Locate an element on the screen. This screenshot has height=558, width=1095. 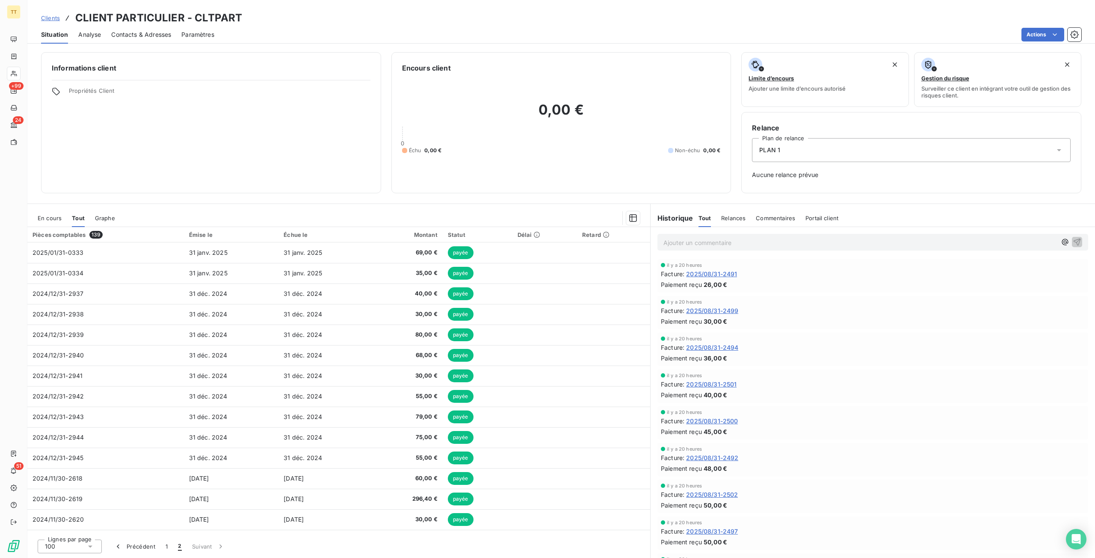
span: 2025/01/31-0334 is located at coordinates (58, 273).